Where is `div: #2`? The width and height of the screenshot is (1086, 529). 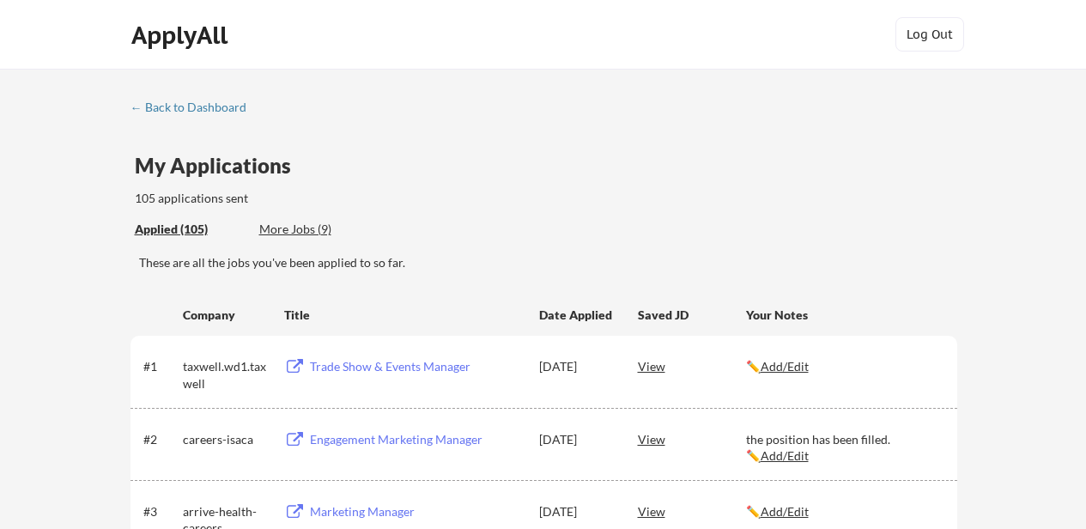 div: #2 is located at coordinates (160, 439).